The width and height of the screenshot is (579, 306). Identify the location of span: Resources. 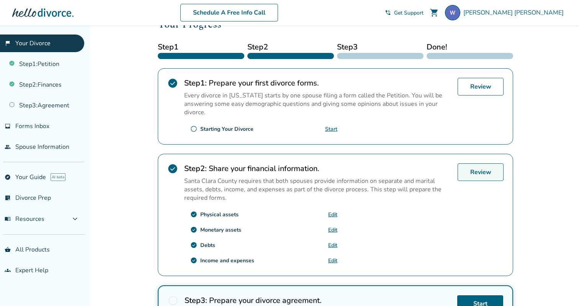
(25, 219).